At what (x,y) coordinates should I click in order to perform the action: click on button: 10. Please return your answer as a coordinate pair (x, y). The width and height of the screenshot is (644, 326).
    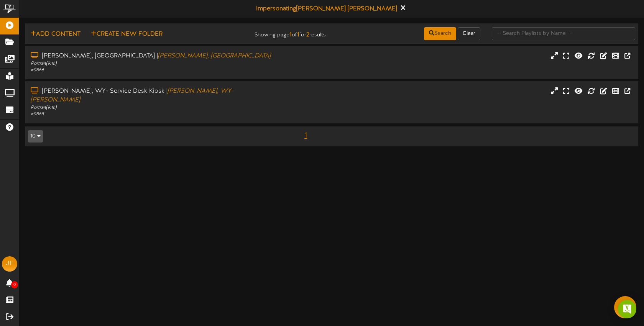
    Looking at the image, I should click on (35, 136).